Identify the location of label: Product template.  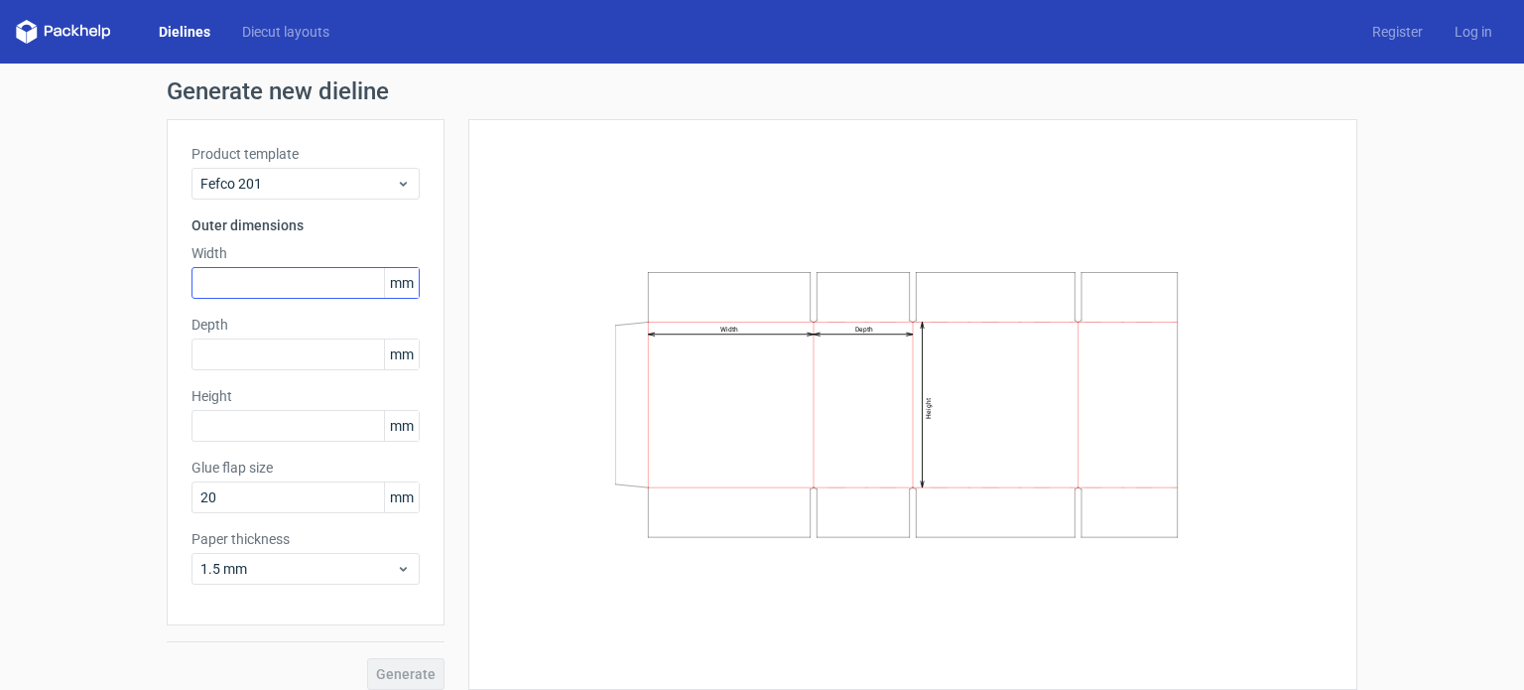
(306, 154).